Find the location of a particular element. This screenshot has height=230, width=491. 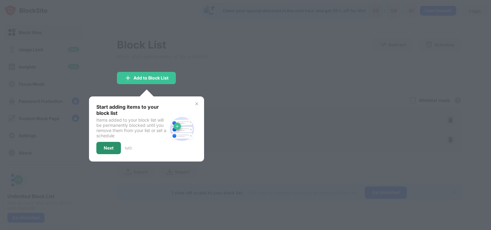

div: Start adding items to your block list is located at coordinates (132, 110).